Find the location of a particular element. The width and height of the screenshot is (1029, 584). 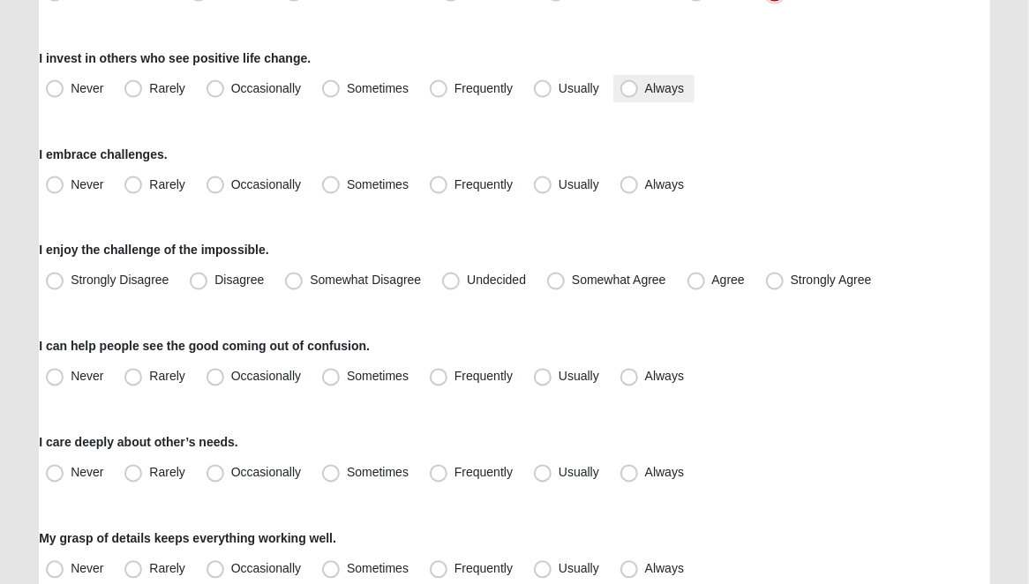

label: I invest in others who see positive life change. is located at coordinates (175, 58).